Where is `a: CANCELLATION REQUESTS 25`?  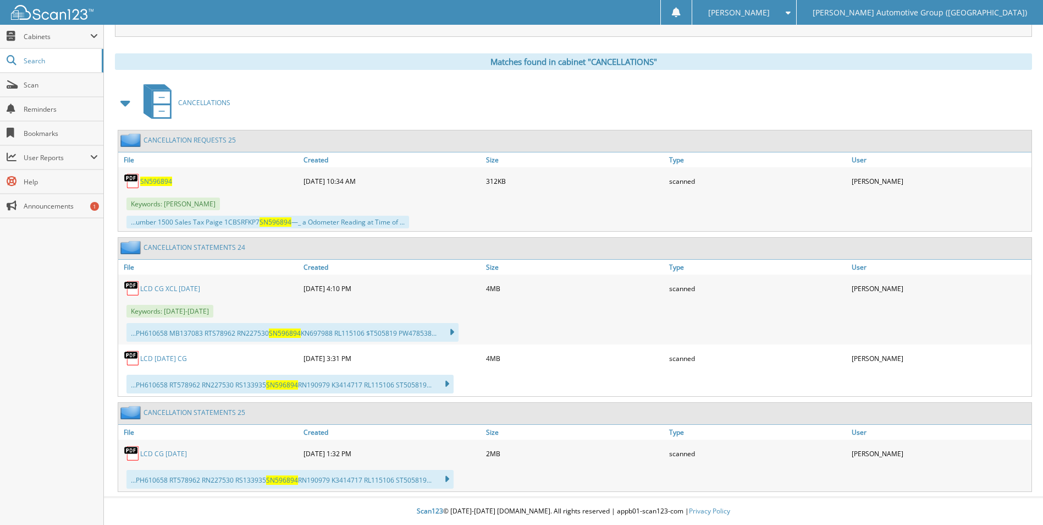 a: CANCELLATION REQUESTS 25 is located at coordinates (190, 140).